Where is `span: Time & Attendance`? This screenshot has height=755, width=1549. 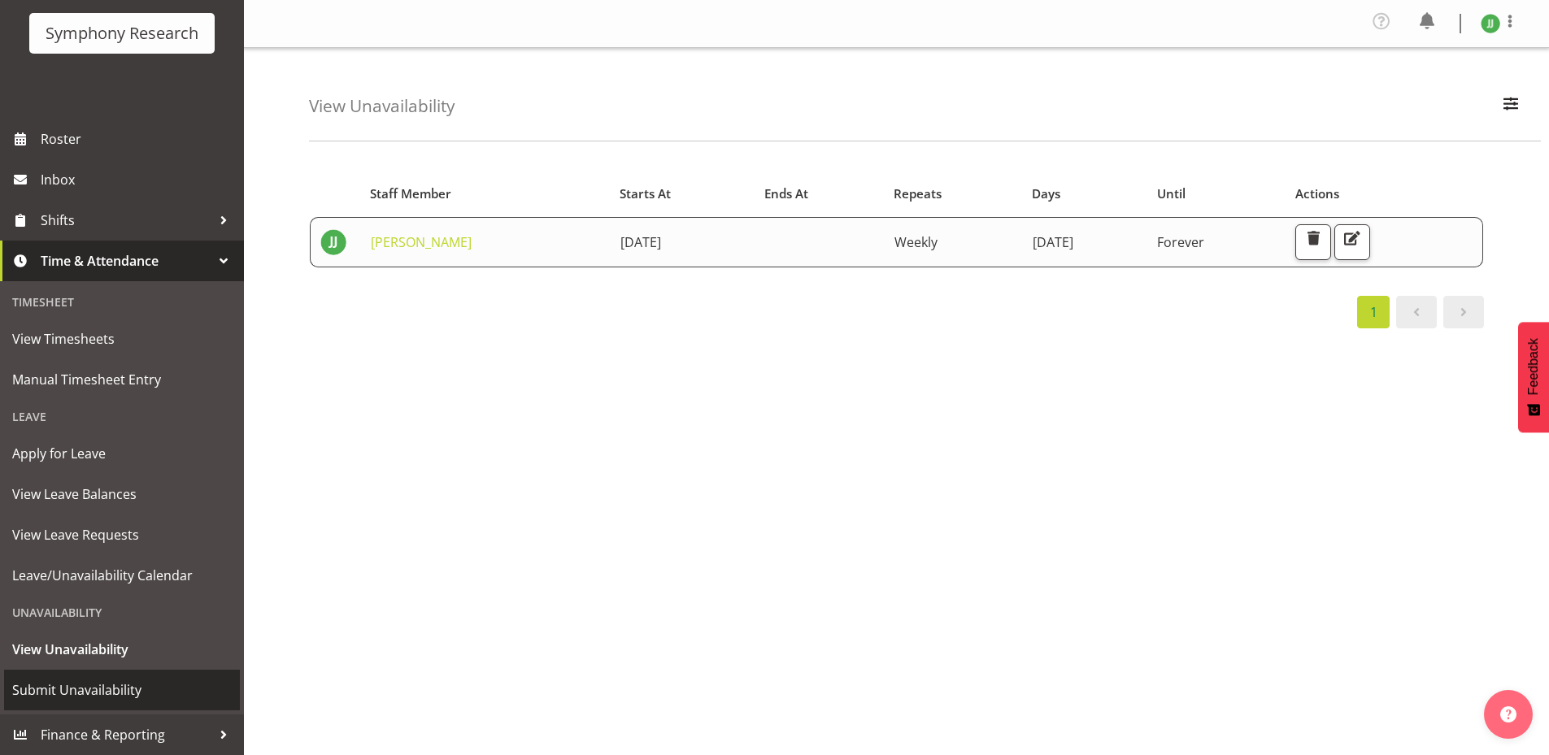
span: Time & Attendance is located at coordinates (126, 261).